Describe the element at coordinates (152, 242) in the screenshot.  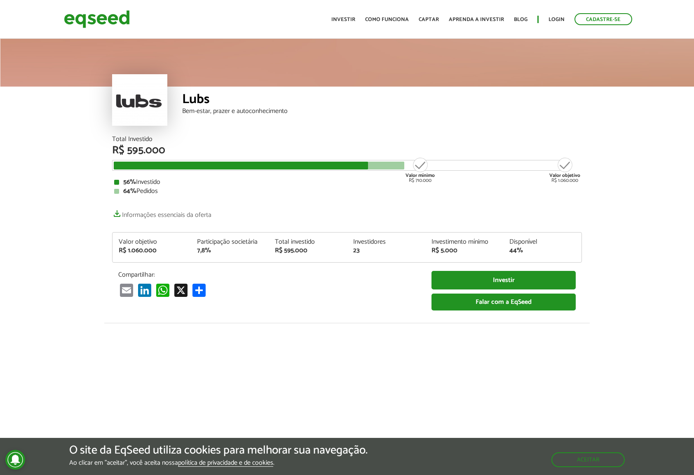
I see `div: Valor objetivo` at that location.